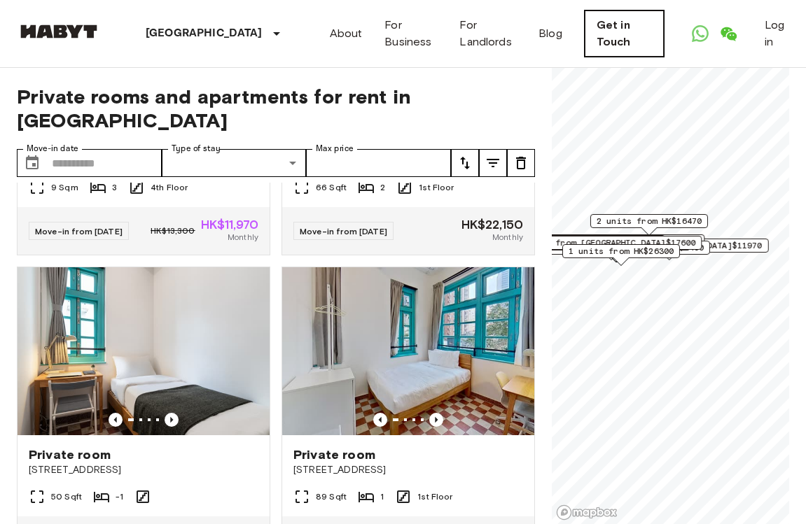 The width and height of the screenshot is (806, 524). Describe the element at coordinates (119, 497) in the screenshot. I see `span: -1` at that location.